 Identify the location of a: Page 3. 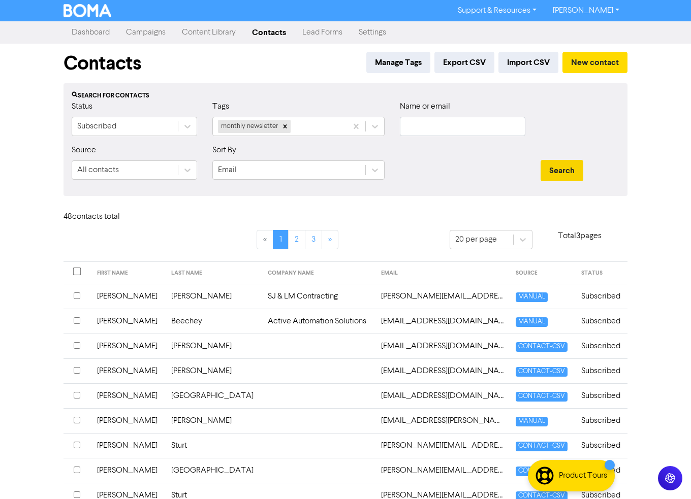
(313, 240).